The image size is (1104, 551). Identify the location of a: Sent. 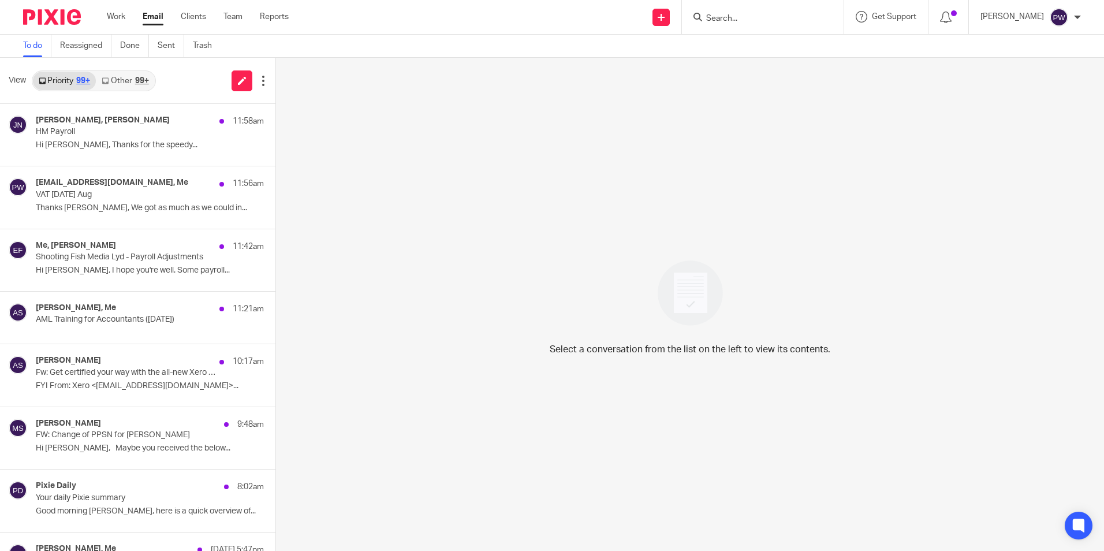
(171, 46).